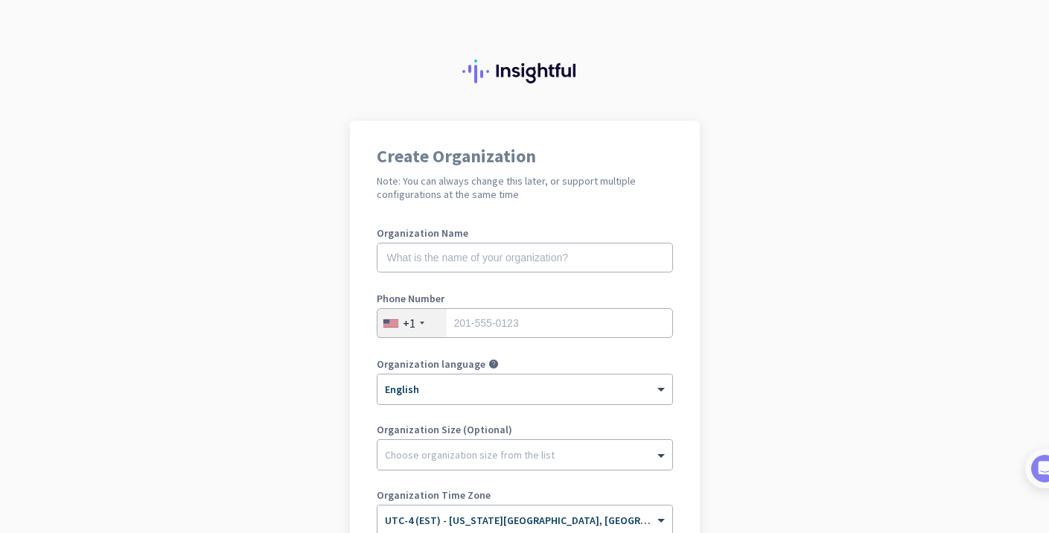 This screenshot has width=1049, height=533. What do you see at coordinates (525, 233) in the screenshot?
I see `label: Organization Name` at bounding box center [525, 233].